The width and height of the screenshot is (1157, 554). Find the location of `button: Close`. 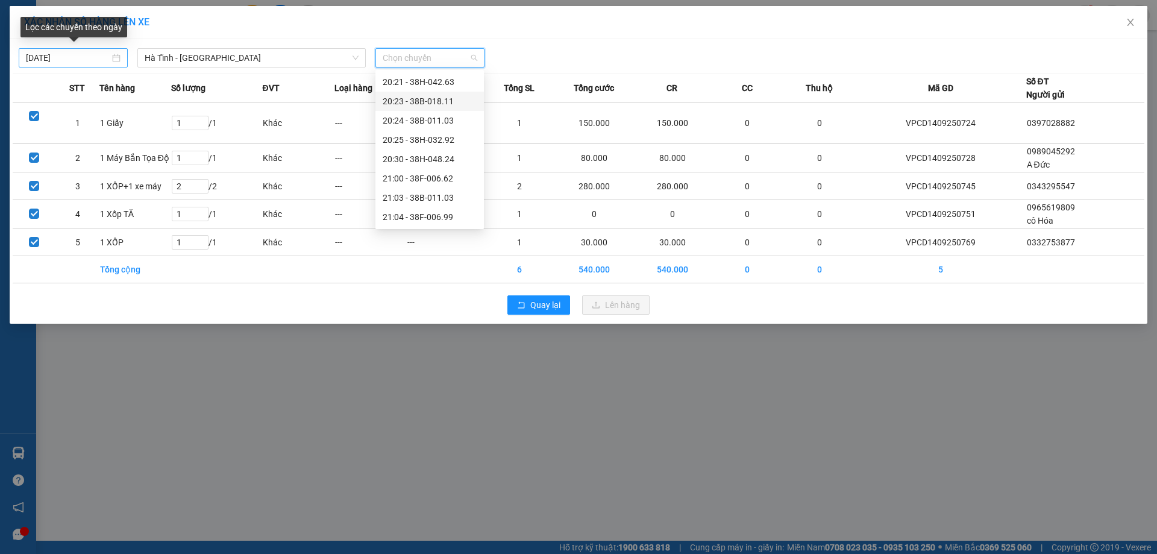

button: Close is located at coordinates (1130, 23).